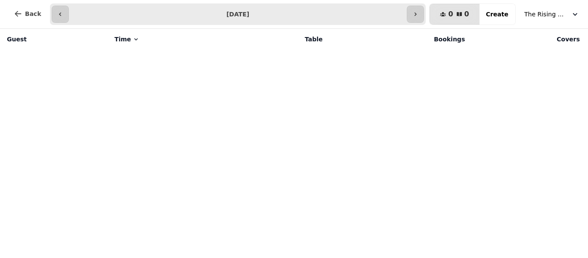 Image resolution: width=588 pixels, height=258 pixels. I want to click on th: Covers, so click(528, 39).